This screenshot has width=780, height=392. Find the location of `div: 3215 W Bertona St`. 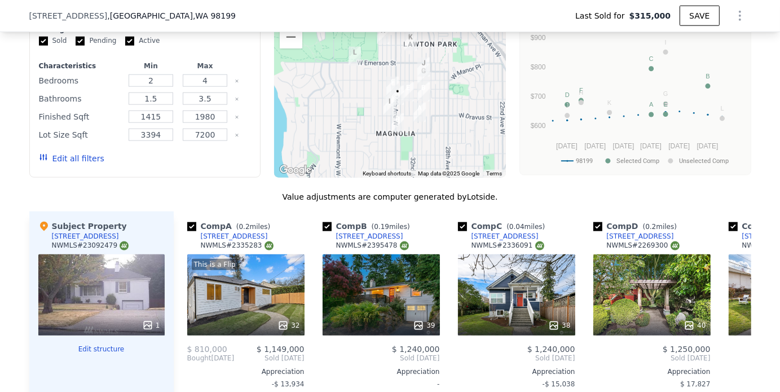

div: 3215 W Bertona St is located at coordinates (408, 92).